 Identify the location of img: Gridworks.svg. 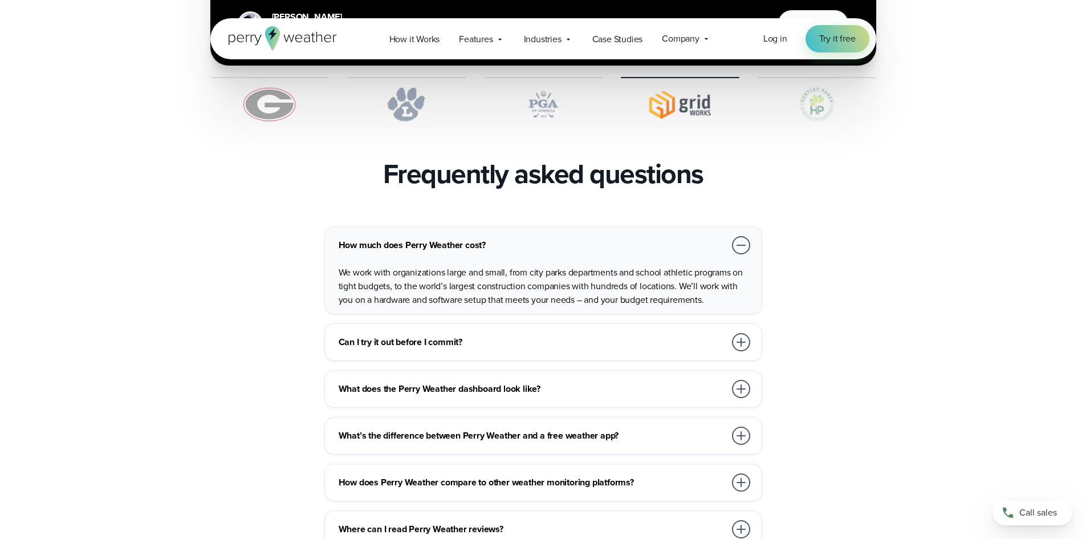
(680, 104).